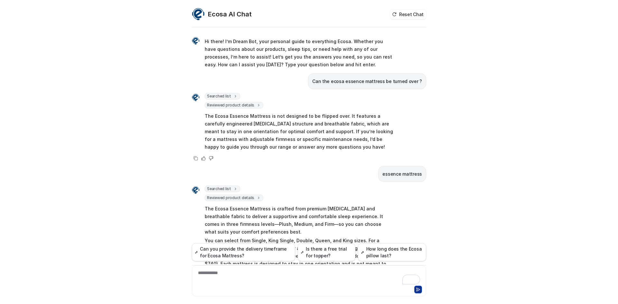 This screenshot has height=304, width=618. I want to click on h2: Ecosa AI Chat, so click(230, 14).